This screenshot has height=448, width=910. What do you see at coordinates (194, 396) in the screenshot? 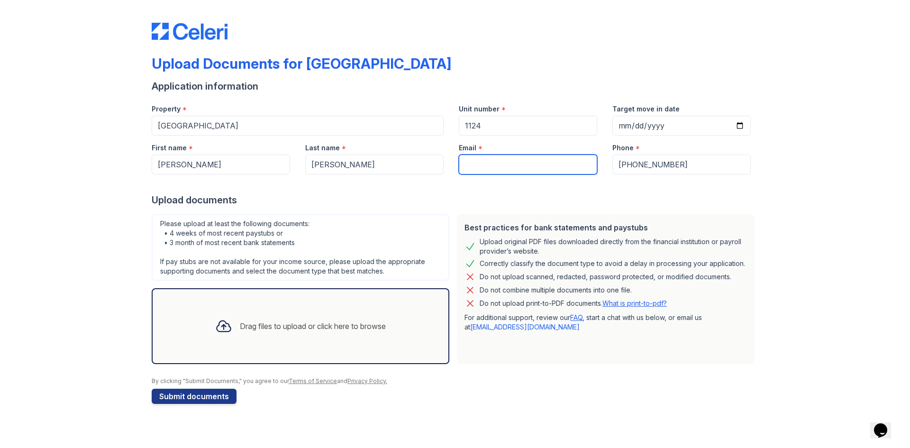
I see `button: Submit documents` at bounding box center [194, 396].